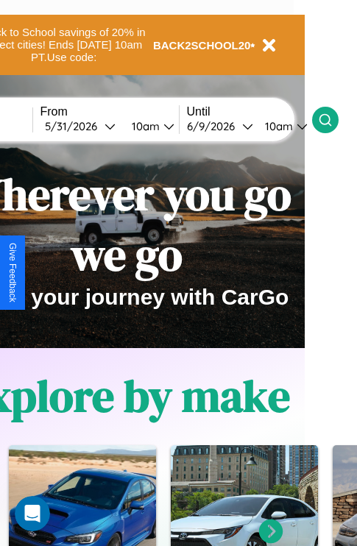  I want to click on div: Give Feedback, so click(13, 272).